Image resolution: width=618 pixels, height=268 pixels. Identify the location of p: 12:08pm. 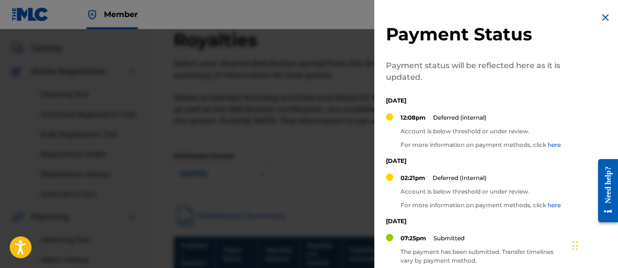
(413, 118).